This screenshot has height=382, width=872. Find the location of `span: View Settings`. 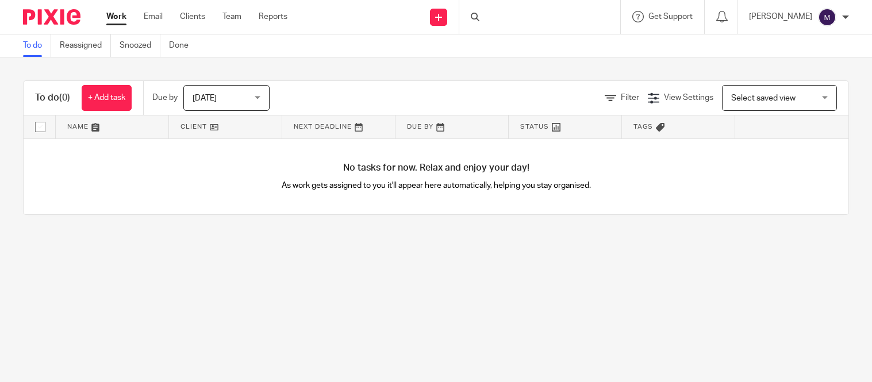

span: View Settings is located at coordinates (689, 98).